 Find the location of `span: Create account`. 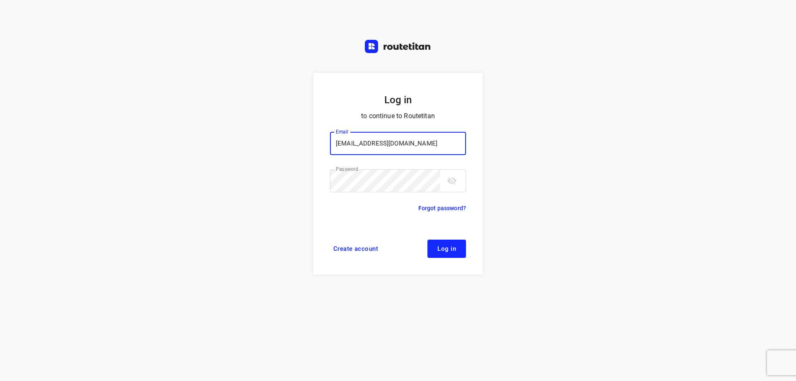

span: Create account is located at coordinates (356, 249).